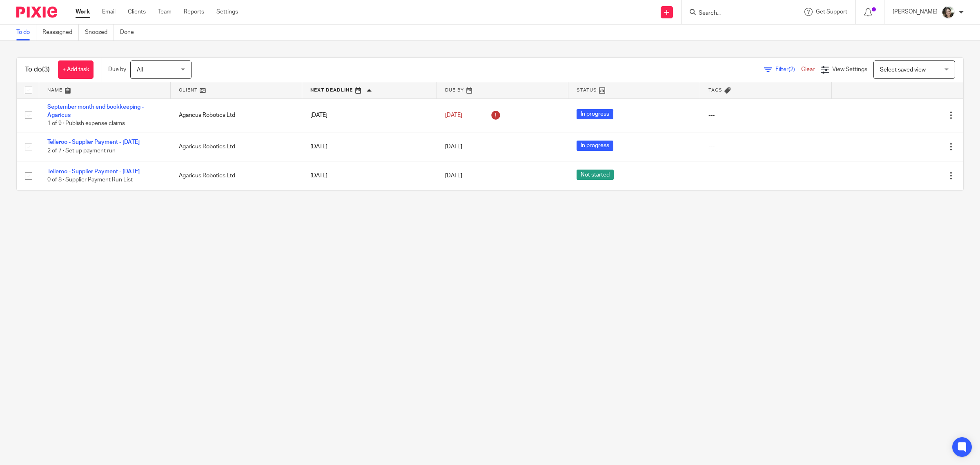 This screenshot has width=980, height=465. What do you see at coordinates (99, 32) in the screenshot?
I see `a: Snoozed` at bounding box center [99, 32].